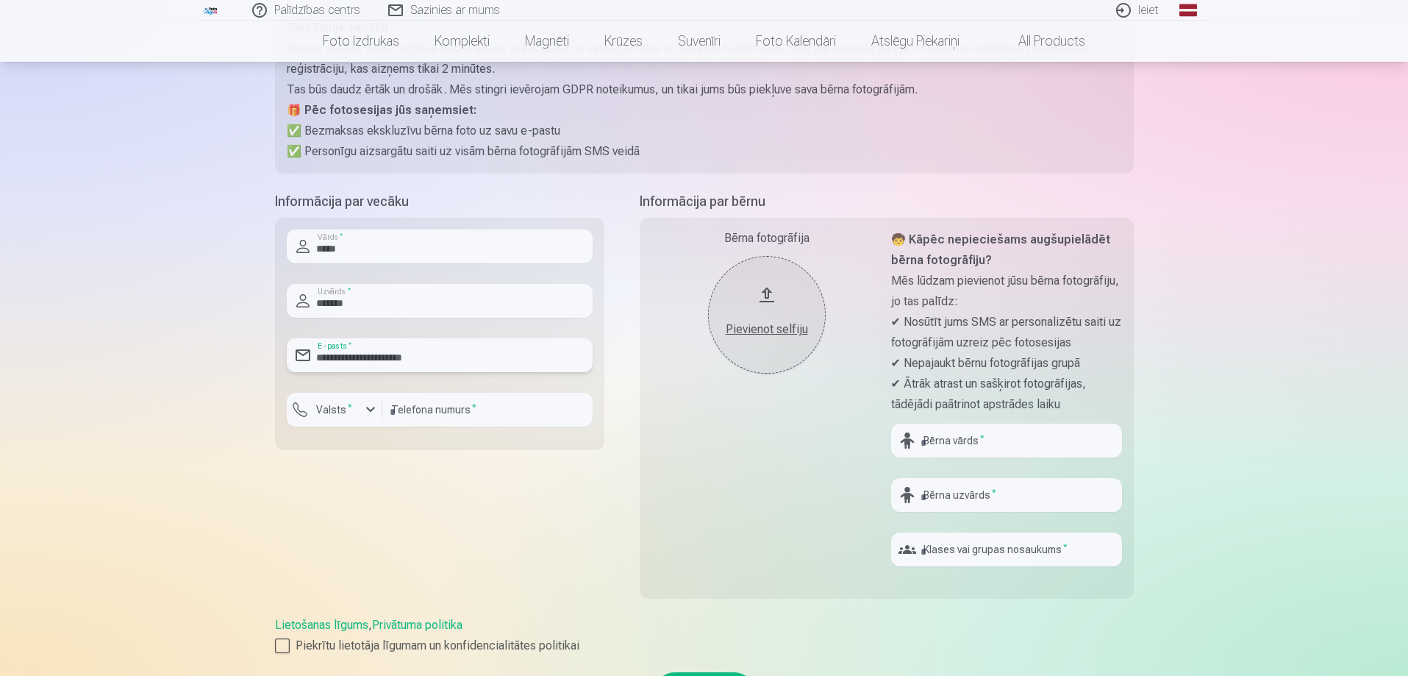 This screenshot has width=1408, height=676. Describe the element at coordinates (699, 41) in the screenshot. I see `a: Suvenīri` at that location.